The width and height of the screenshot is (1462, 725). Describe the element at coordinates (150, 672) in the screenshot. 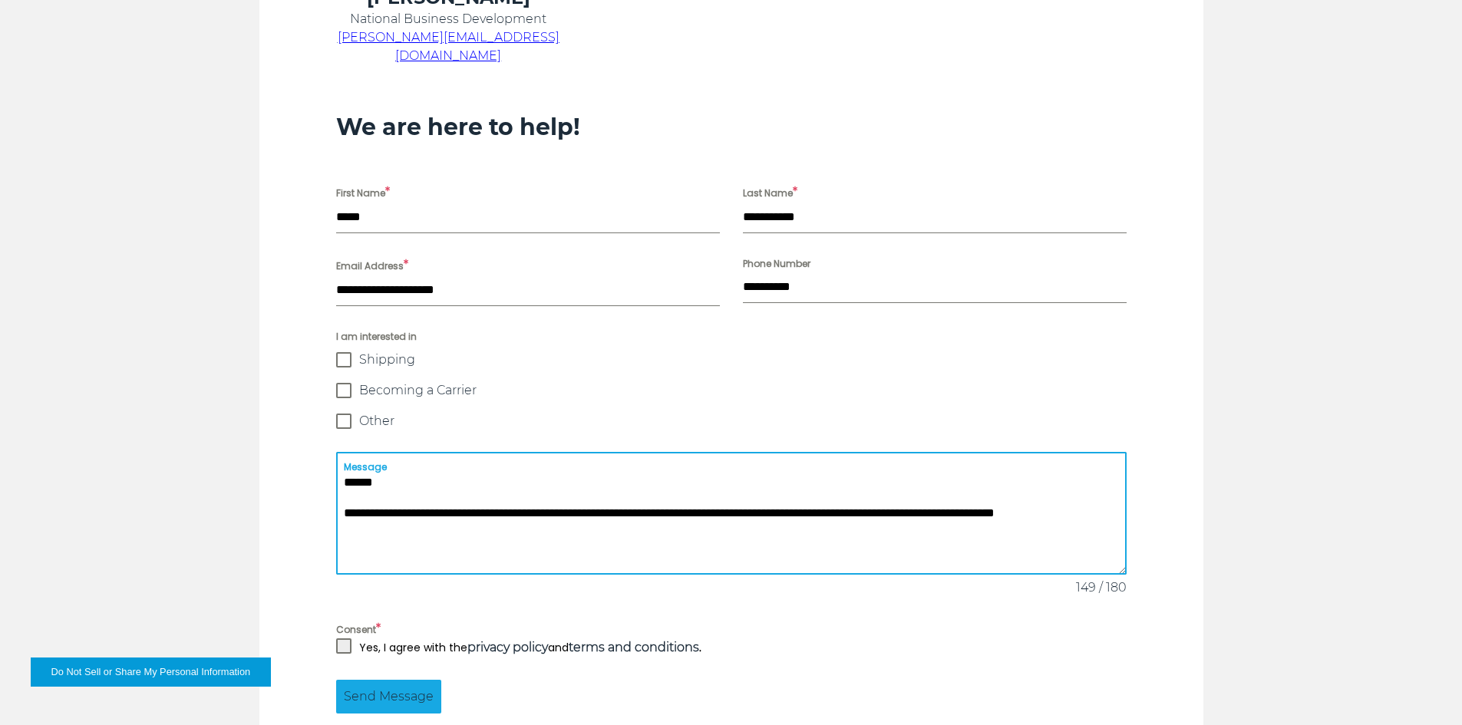

I see `button: Do Not Sell or Share My Personal Information` at that location.